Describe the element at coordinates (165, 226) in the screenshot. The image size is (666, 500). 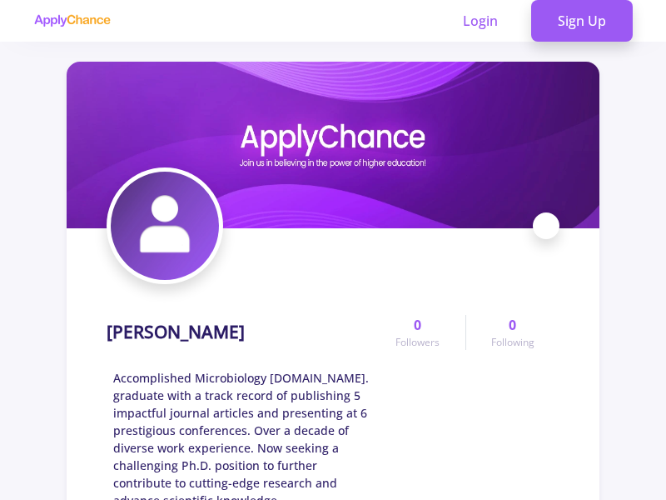
I see `img: siavash chalabianiavatar` at that location.